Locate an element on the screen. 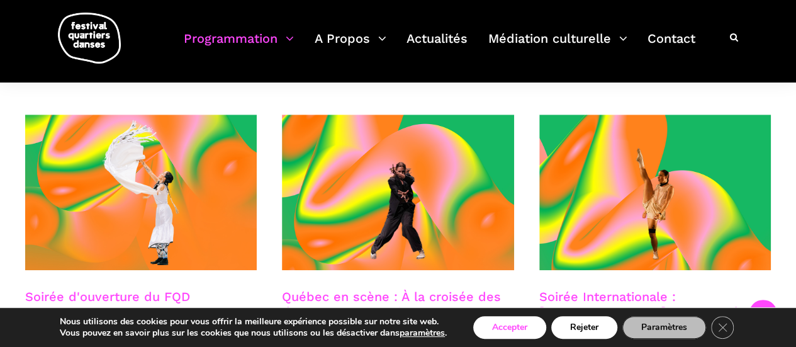 The image size is (796, 347). button: Rejeter is located at coordinates (584, 327).